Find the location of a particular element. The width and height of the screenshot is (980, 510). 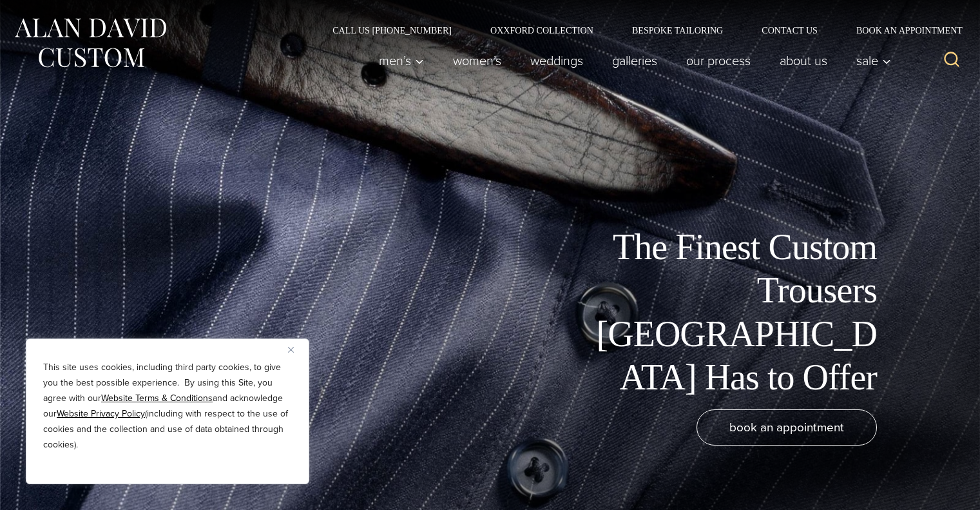

img: Close is located at coordinates (291, 349).